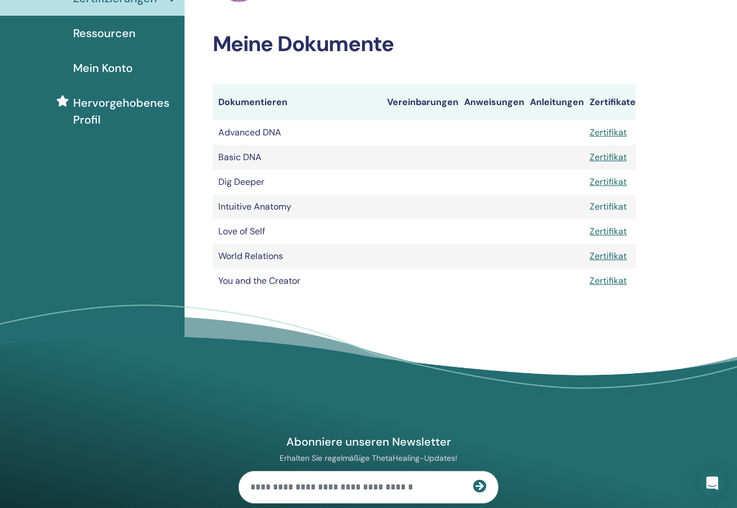 This screenshot has height=508, width=737. I want to click on td: Love of Self, so click(297, 232).